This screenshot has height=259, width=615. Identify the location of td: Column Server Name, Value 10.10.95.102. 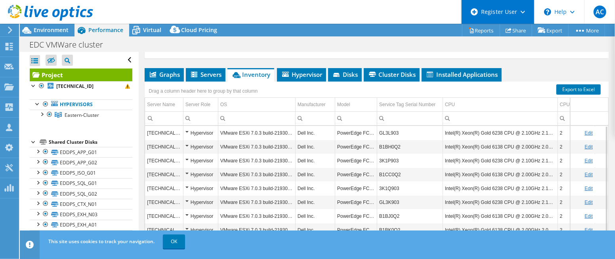
(164, 216).